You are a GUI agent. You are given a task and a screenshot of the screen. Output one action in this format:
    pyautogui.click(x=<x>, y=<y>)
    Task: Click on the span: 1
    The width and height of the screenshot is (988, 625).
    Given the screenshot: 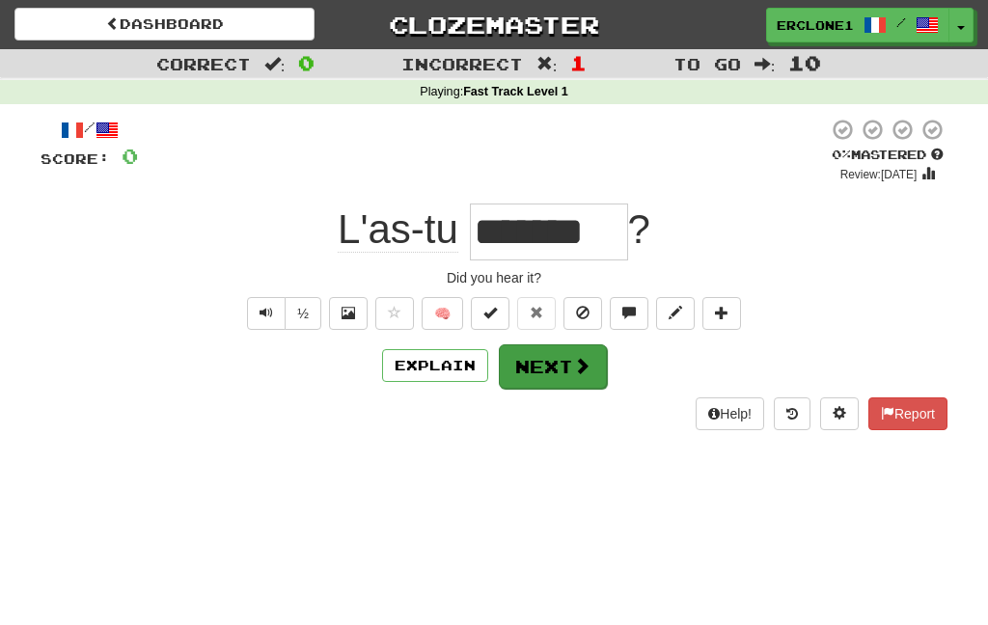 What is the action you would take?
    pyautogui.click(x=578, y=63)
    